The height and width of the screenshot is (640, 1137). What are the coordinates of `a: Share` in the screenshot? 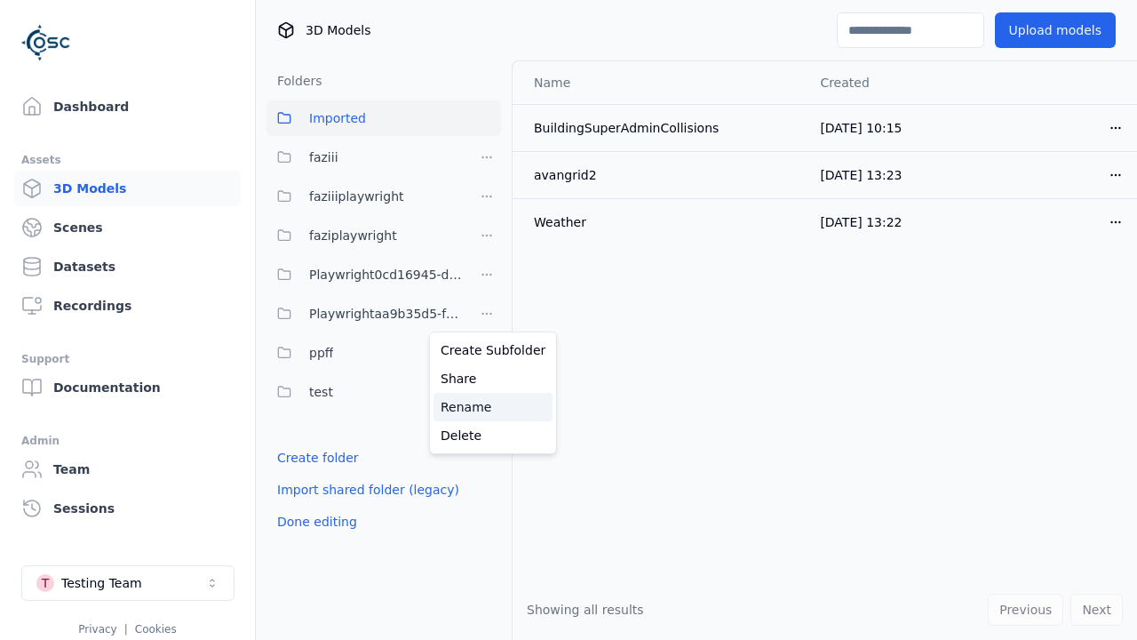 It's located at (493, 378).